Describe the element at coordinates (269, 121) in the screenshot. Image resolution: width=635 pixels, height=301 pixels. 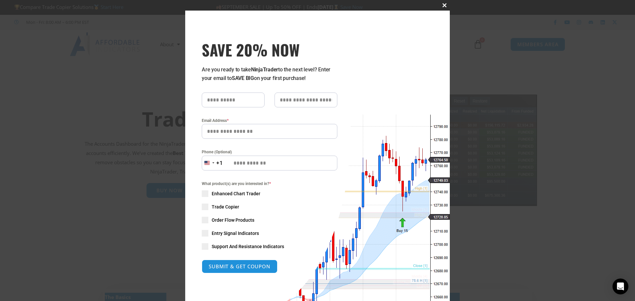
I see `label: Email Address` at that location.